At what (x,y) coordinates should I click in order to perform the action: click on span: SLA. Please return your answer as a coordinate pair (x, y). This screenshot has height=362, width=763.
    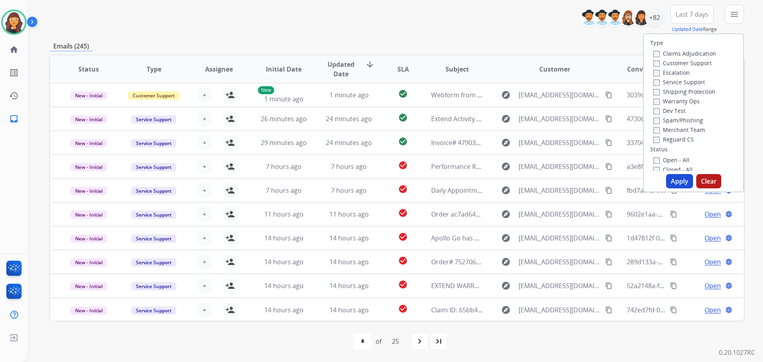
    Looking at the image, I should click on (403, 69).